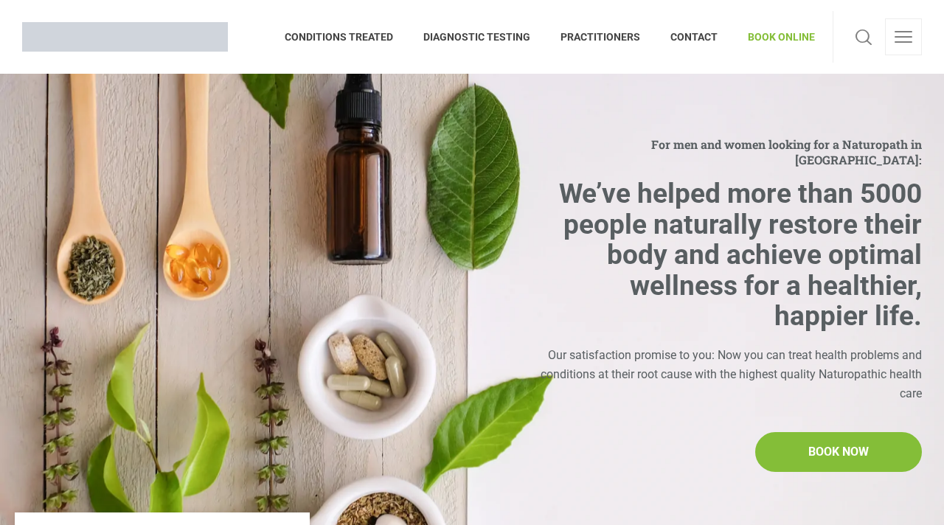  I want to click on img: Brisbane Naturopath, so click(125, 37).